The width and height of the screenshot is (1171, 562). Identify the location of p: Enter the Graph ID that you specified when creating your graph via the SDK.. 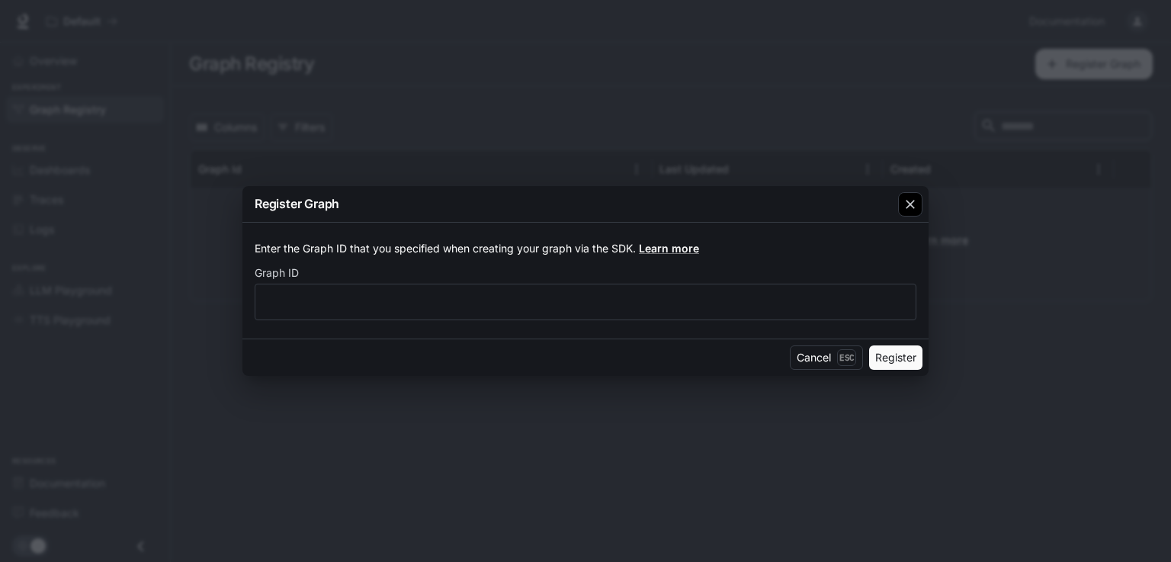
(585, 248).